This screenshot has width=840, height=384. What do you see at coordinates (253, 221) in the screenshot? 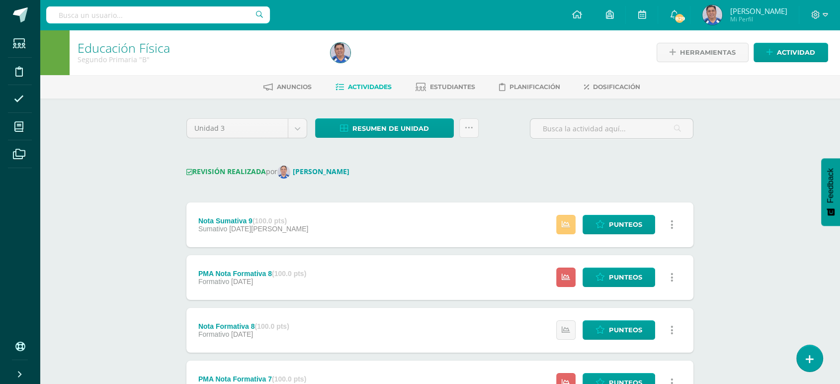
I see `div: Nota Sumativa 9` at bounding box center [253, 221].